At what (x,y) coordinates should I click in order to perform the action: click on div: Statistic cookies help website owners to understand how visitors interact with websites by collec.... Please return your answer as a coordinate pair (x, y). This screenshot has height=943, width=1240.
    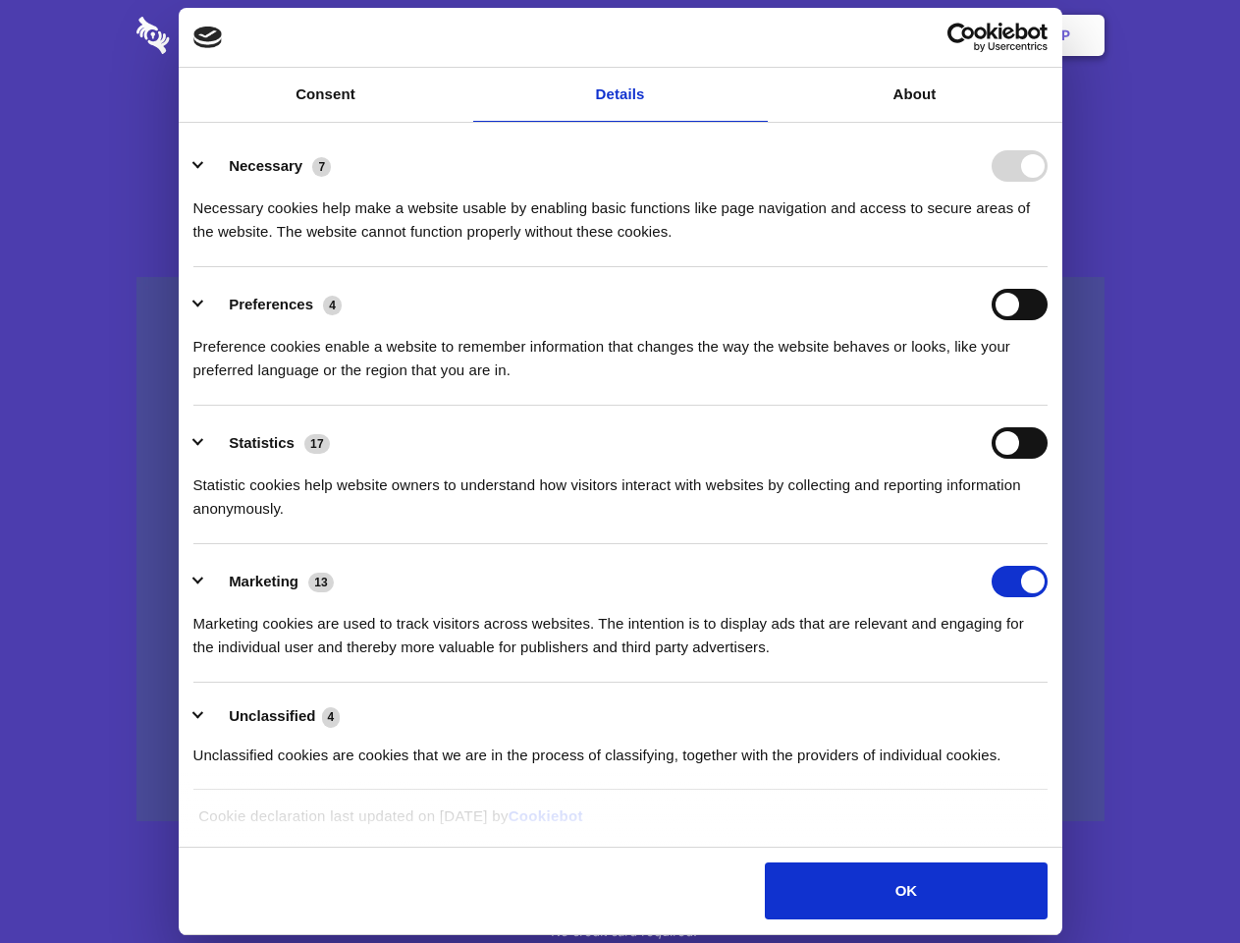
    Looking at the image, I should click on (621, 489).